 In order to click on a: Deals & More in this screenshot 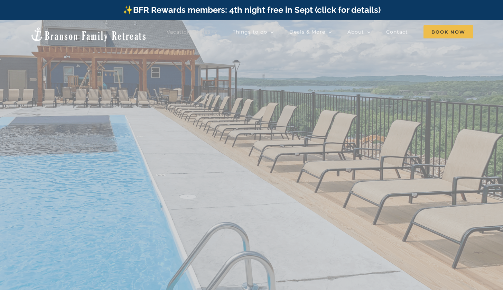, I will do `click(311, 32)`.